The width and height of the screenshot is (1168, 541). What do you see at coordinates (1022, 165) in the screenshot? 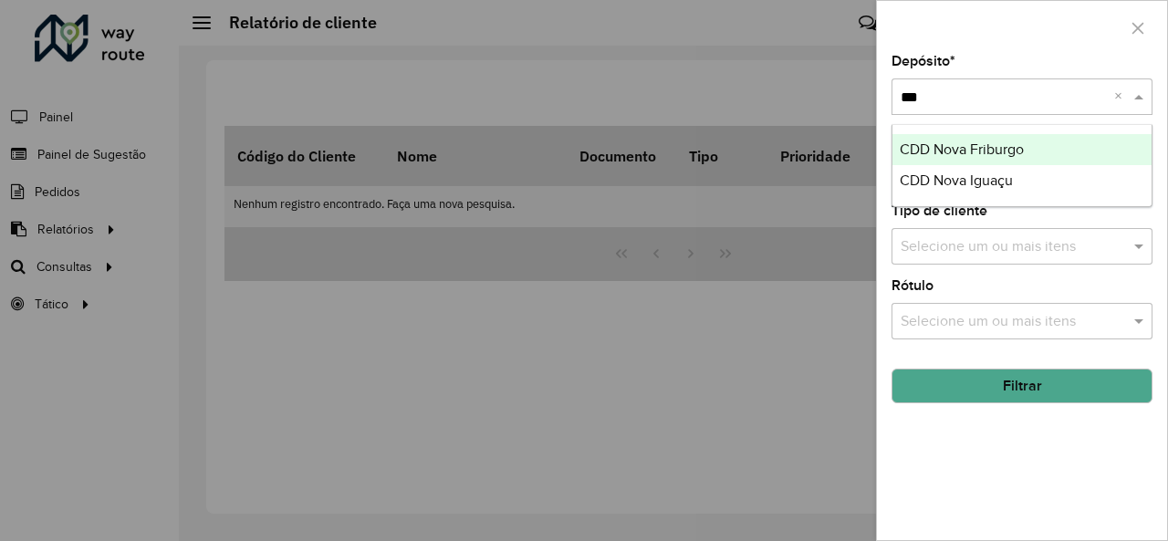
I see `ng-dropdown-panel: Options list` at bounding box center [1022, 165].